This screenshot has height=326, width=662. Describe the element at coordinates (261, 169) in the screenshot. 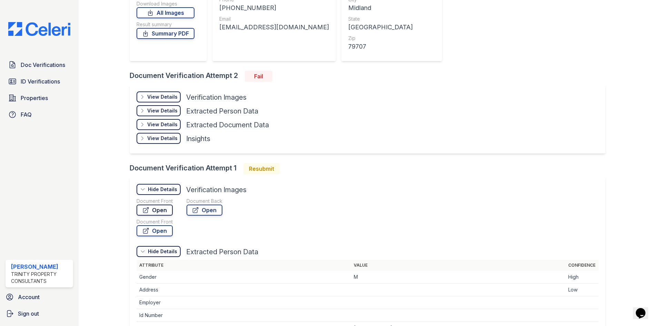

I see `div: Resubmit` at that location.